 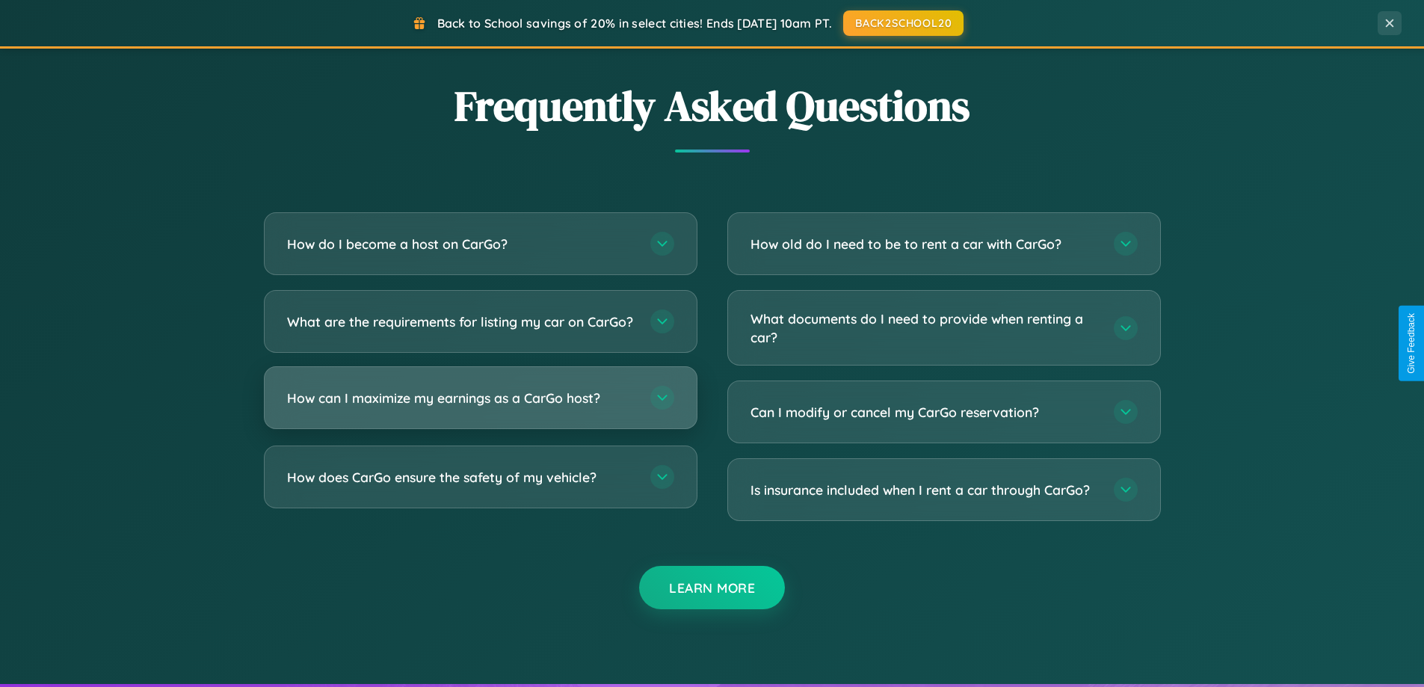 What do you see at coordinates (925, 490) in the screenshot?
I see `h3: Is insurance included when I rent a car through CarGo?` at bounding box center [925, 490].